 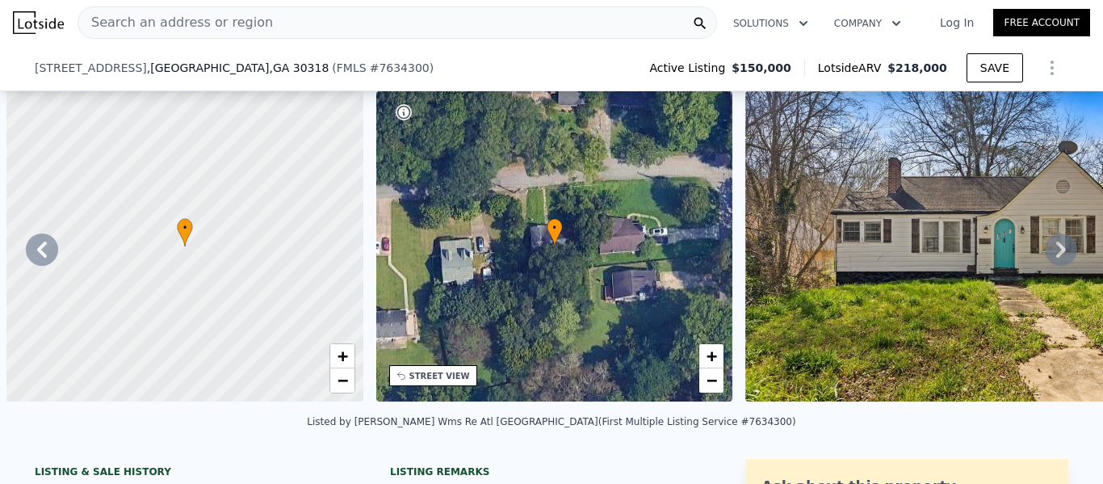 What do you see at coordinates (400, 68) in the screenshot?
I see `span: # 7634300` at bounding box center [400, 68].